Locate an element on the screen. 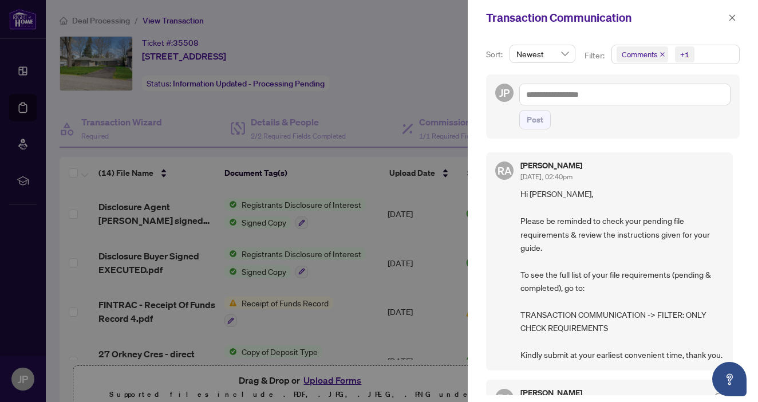  div: +1 is located at coordinates (685, 54).